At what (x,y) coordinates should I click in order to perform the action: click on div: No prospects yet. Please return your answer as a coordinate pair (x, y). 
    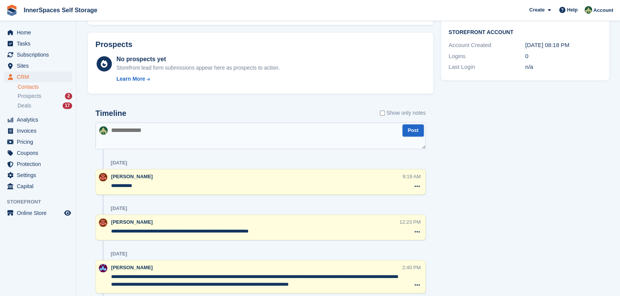
    Looking at the image, I should click on (198, 59).